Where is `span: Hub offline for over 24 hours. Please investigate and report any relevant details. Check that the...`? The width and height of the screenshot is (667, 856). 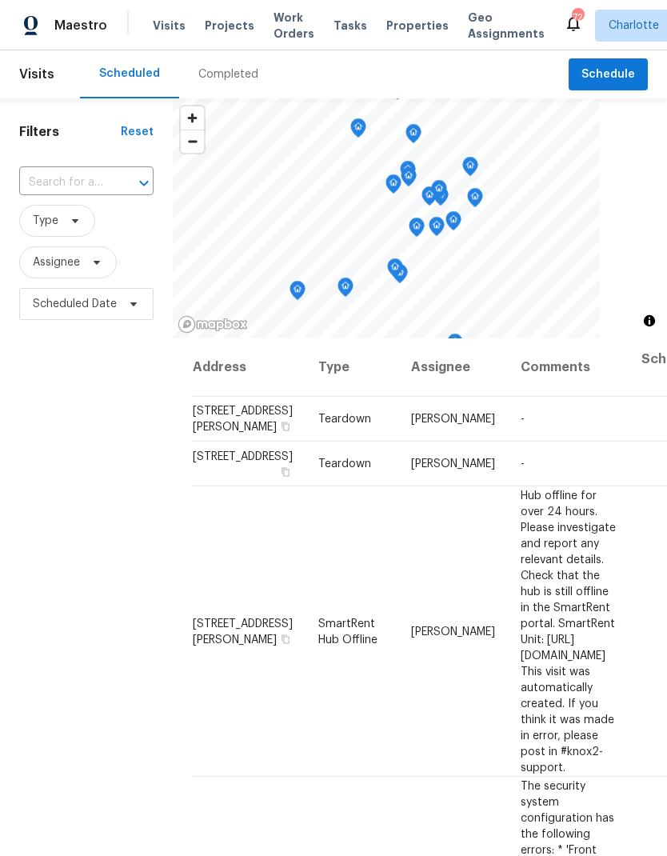
span: Hub offline for over 24 hours. Please investigate and report any relevant details. Check that the... is located at coordinates (568, 631).